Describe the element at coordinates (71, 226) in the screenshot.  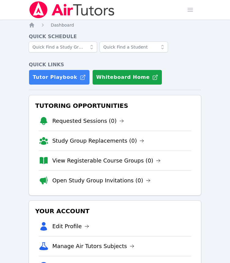
I see `a: Edit Profile` at that location.